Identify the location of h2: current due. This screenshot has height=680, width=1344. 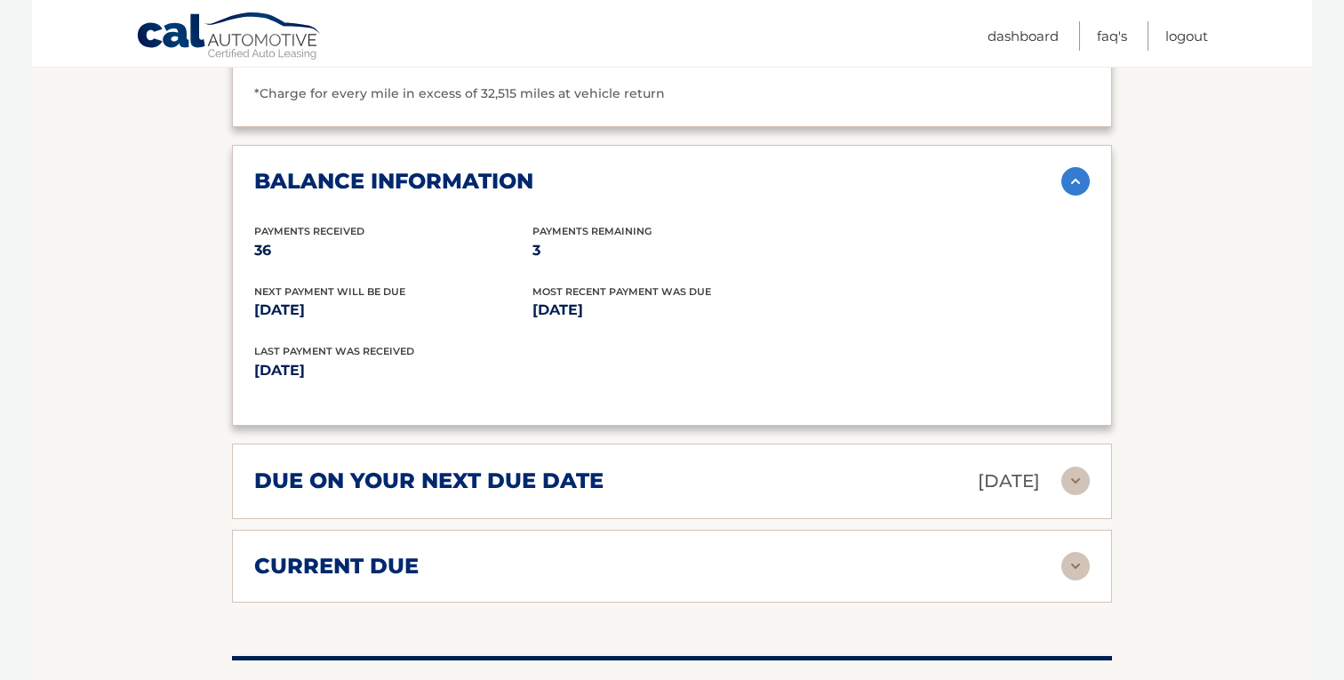
(336, 566).